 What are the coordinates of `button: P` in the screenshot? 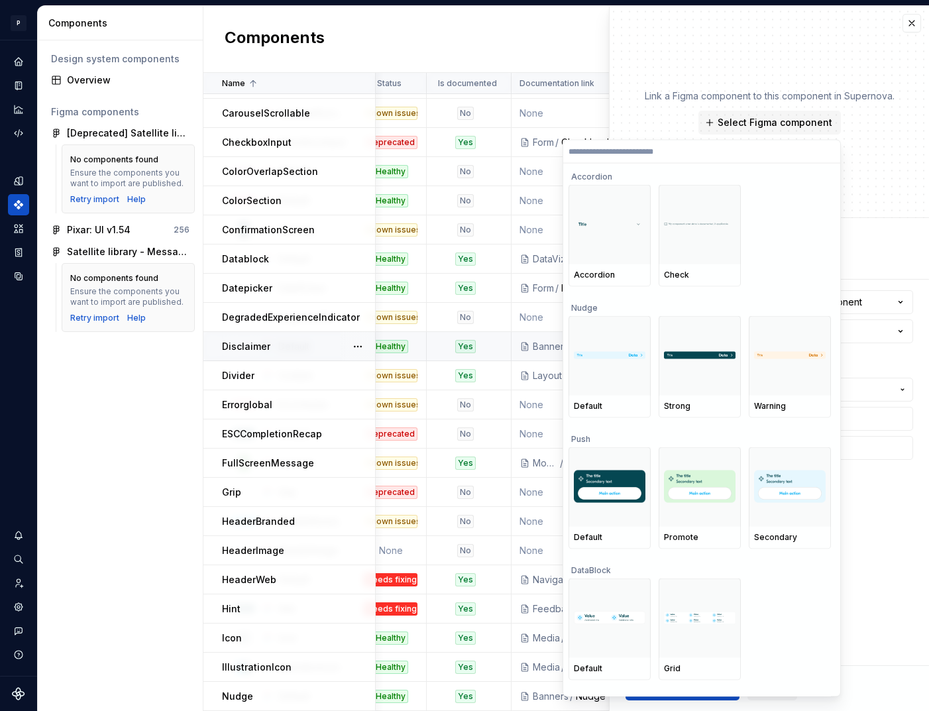 It's located at (19, 23).